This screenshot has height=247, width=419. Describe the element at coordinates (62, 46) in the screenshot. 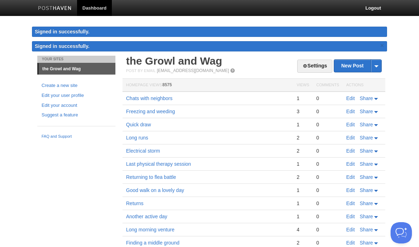

I see `span: Signed in successfully.` at that location.